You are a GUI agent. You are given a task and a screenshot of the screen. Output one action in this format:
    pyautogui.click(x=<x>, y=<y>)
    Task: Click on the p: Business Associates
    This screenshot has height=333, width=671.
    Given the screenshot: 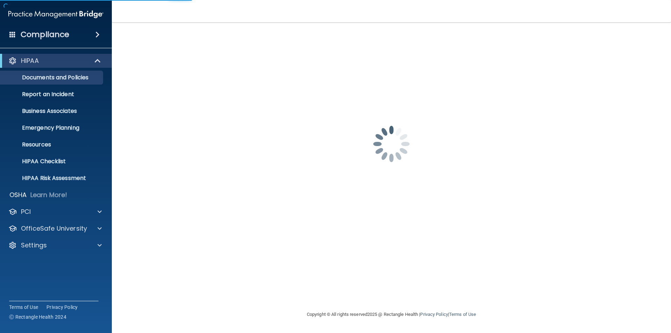 What is the action you would take?
    pyautogui.click(x=52, y=111)
    